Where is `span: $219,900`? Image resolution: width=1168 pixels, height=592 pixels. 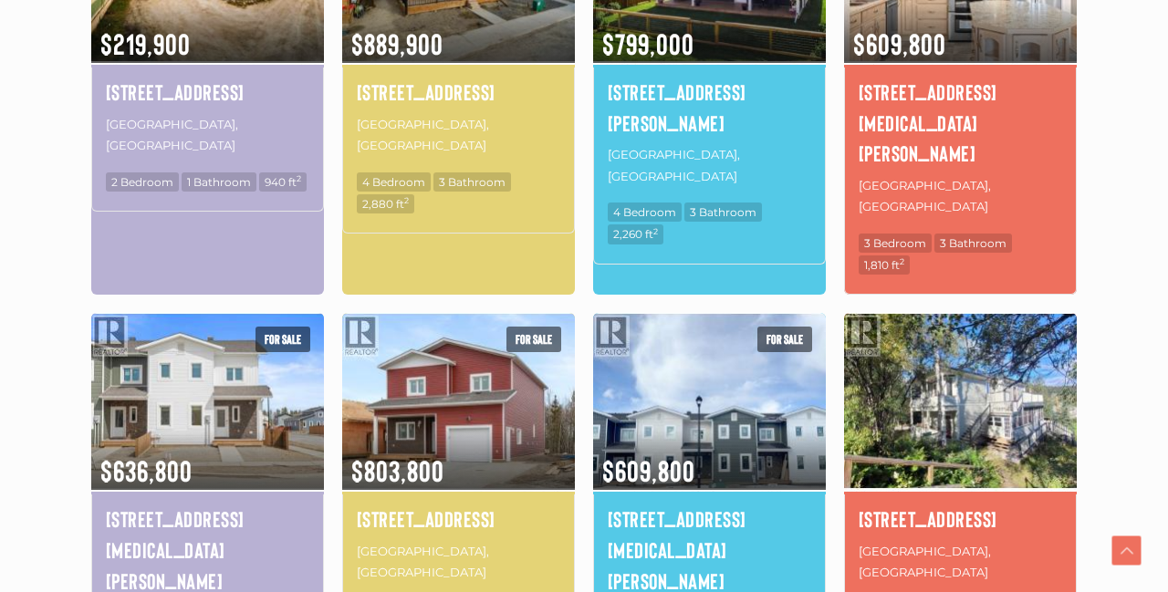 span: $219,900 is located at coordinates (207, 33).